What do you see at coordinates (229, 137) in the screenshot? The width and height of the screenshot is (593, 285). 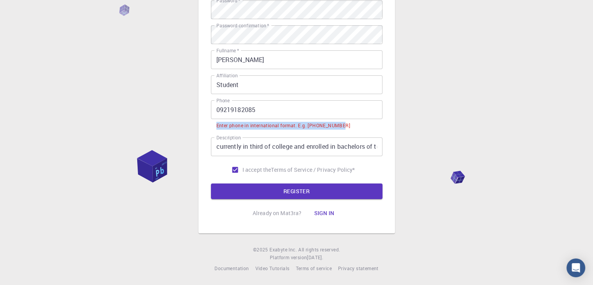 I see `label: Description` at bounding box center [229, 137].